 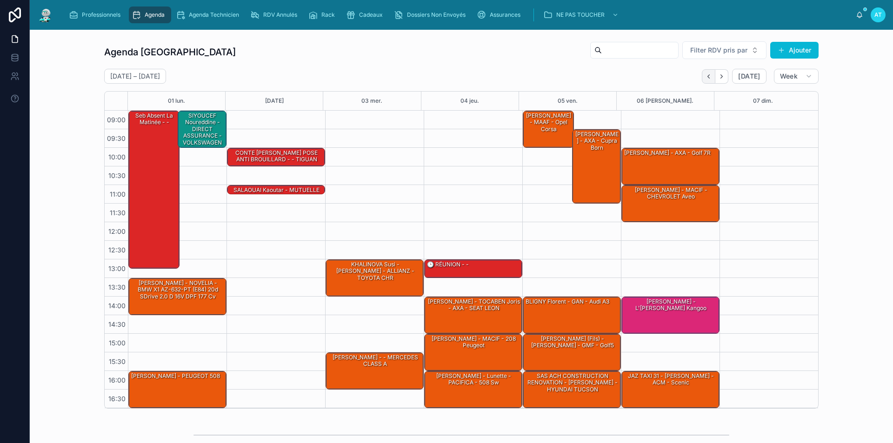 What do you see at coordinates (118, 194) in the screenshot?
I see `span: 11:00` at bounding box center [118, 194].